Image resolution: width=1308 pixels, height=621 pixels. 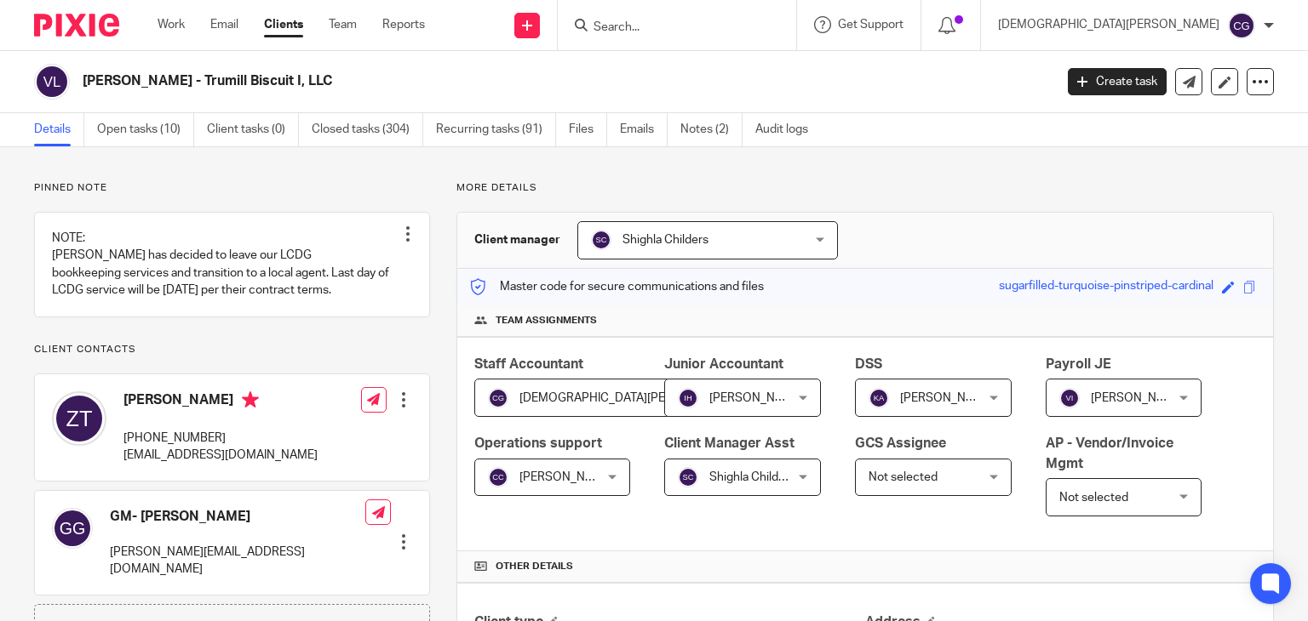 What do you see at coordinates (865, 188) in the screenshot?
I see `p: More details` at bounding box center [865, 188].